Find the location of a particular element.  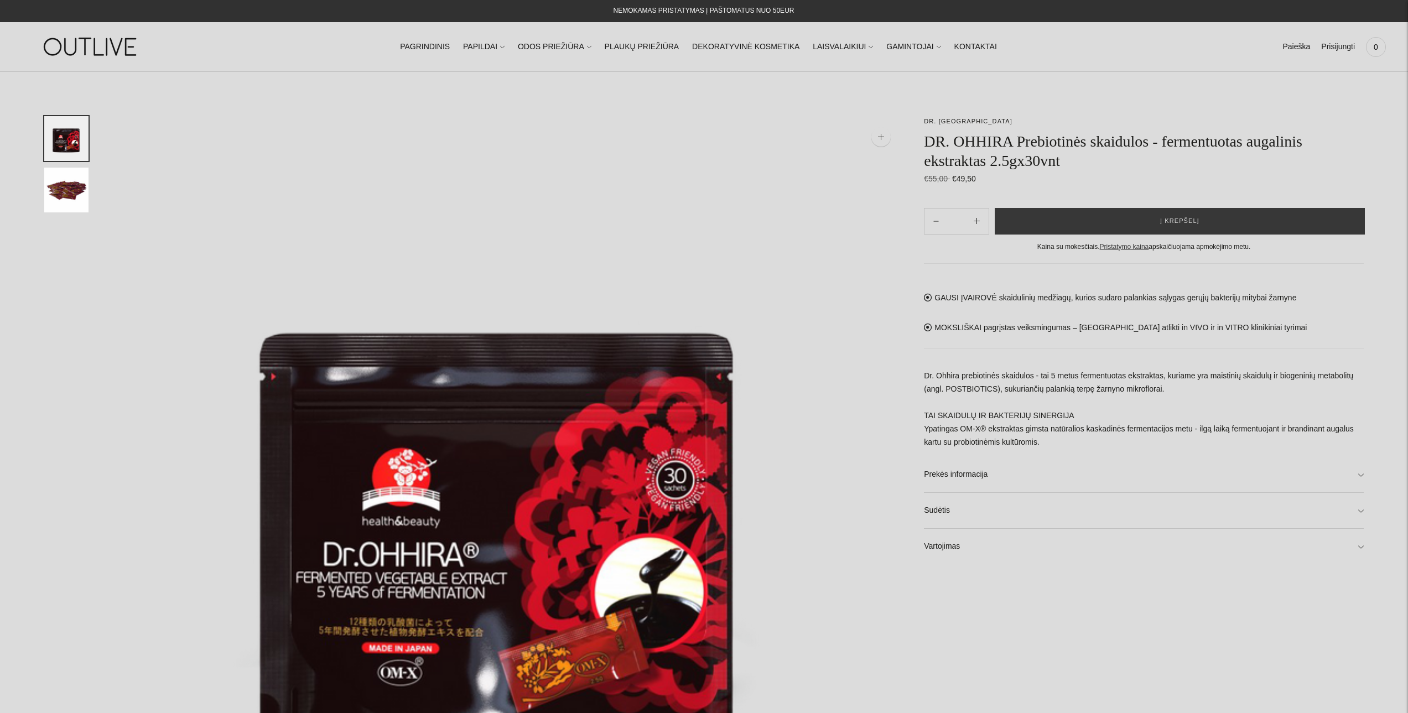

p: Dr. Ohhira prebiotinės skaidulos - tai 5 metus fermentuotas ekstraktas, kuriame yra maistinių ska... is located at coordinates (1143, 409).